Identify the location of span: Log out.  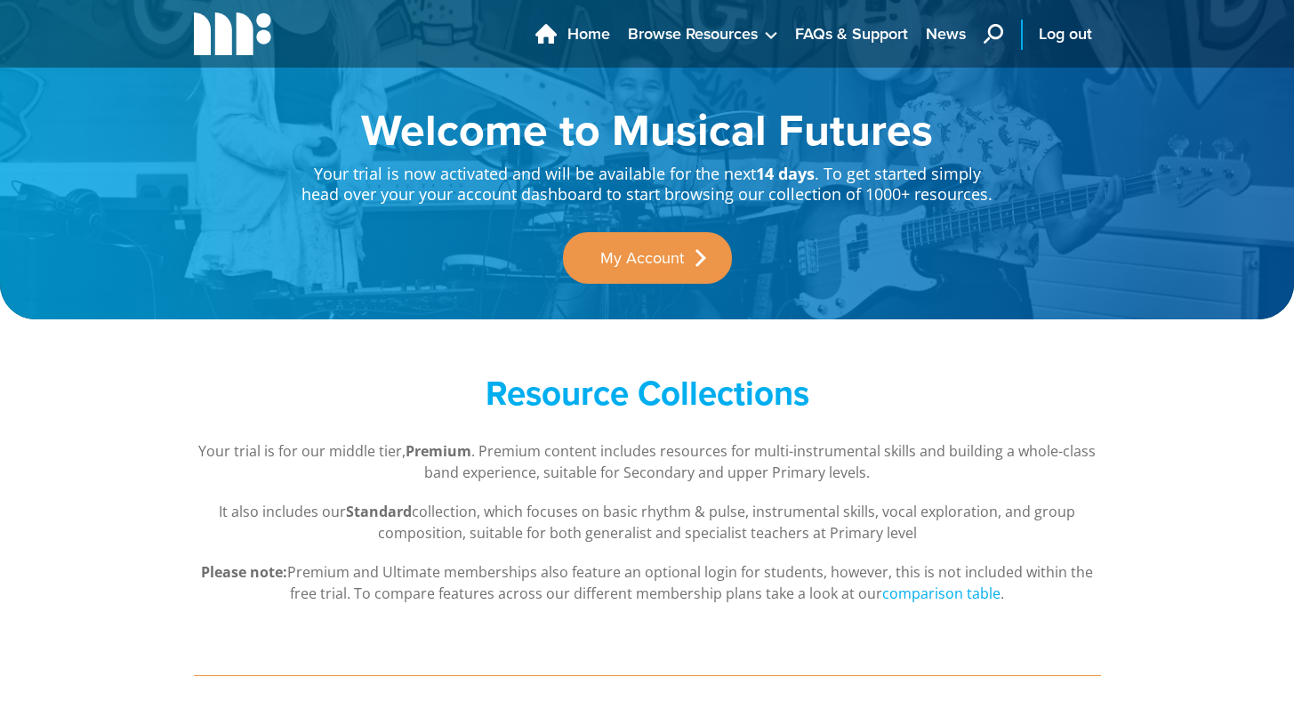
(1065, 34).